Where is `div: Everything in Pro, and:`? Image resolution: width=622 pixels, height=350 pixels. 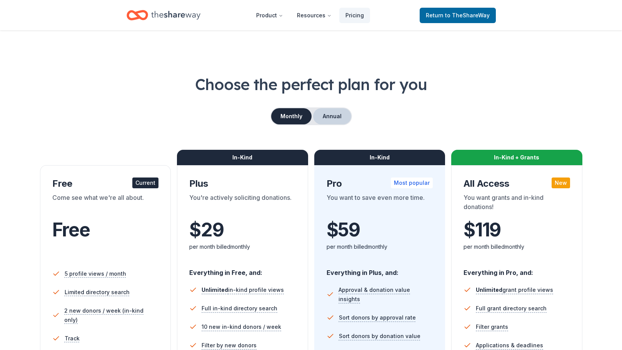
div: Everything in Pro, and: is located at coordinates (517, 269).